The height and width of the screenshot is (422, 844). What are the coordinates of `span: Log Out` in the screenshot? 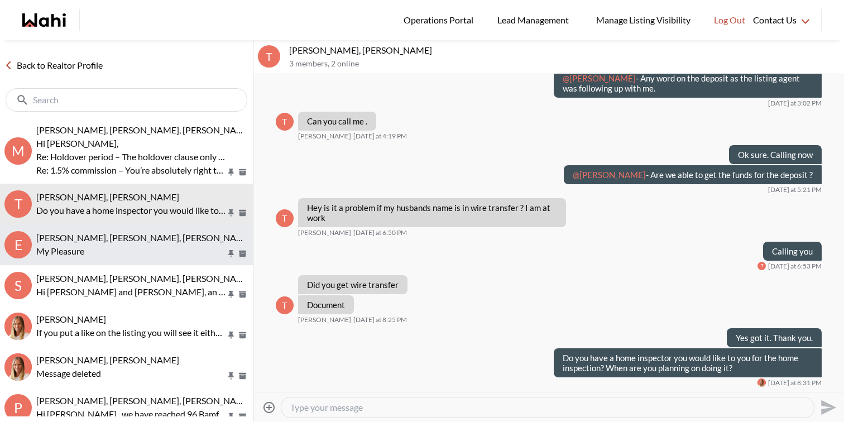 It's located at (730, 20).